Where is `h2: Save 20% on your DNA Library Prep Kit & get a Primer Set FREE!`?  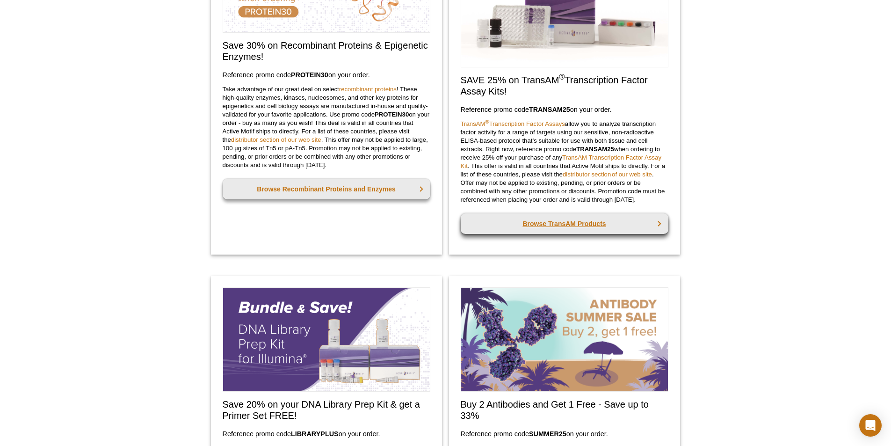
h2: Save 20% on your DNA Library Prep Kit & get a Primer Set FREE! is located at coordinates (327, 410).